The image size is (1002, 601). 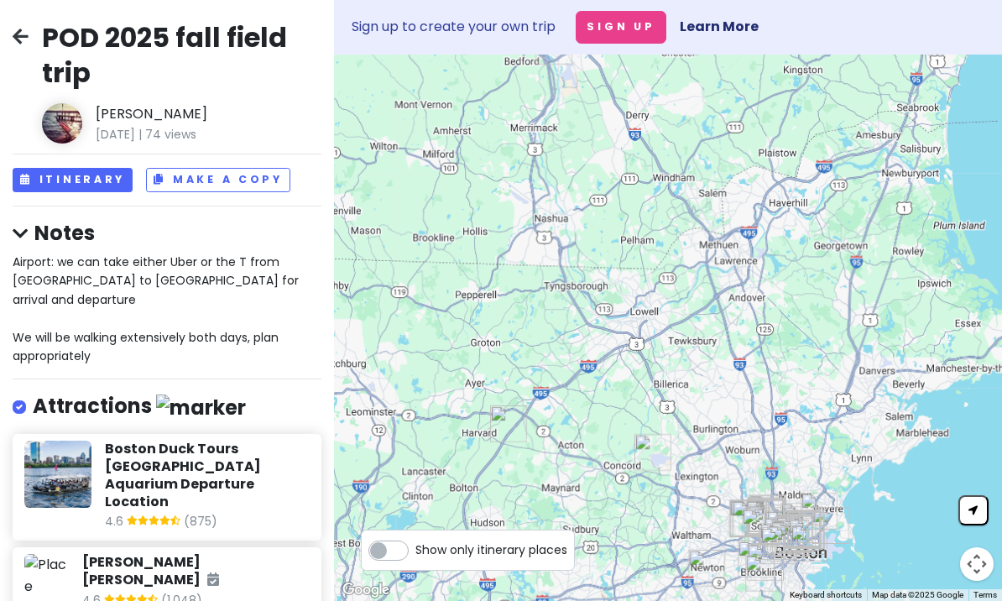 What do you see at coordinates (766, 517) in the screenshot?
I see `div: Tanner fountain` at bounding box center [766, 517].